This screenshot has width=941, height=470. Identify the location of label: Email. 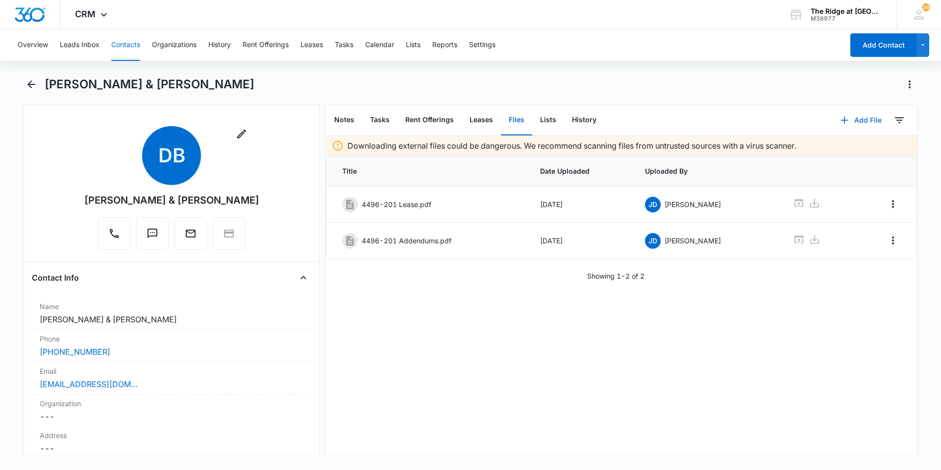
(172, 371).